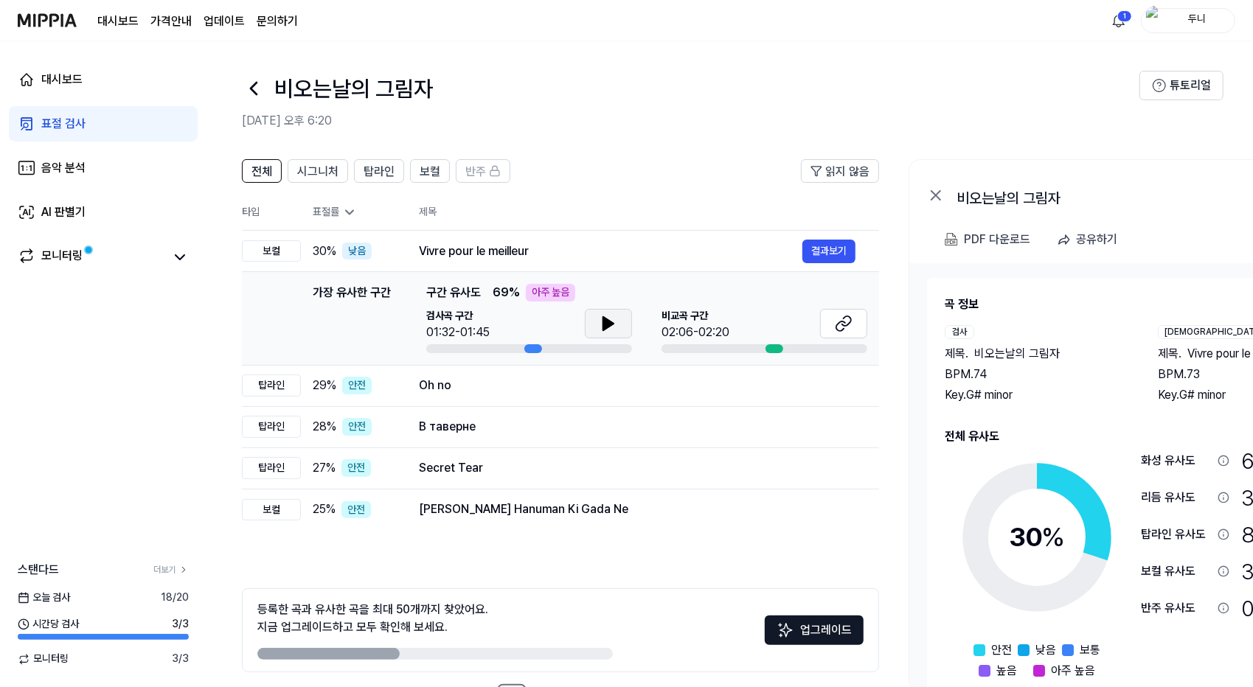  Describe the element at coordinates (324, 468) in the screenshot. I see `span: 27 %` at that location.